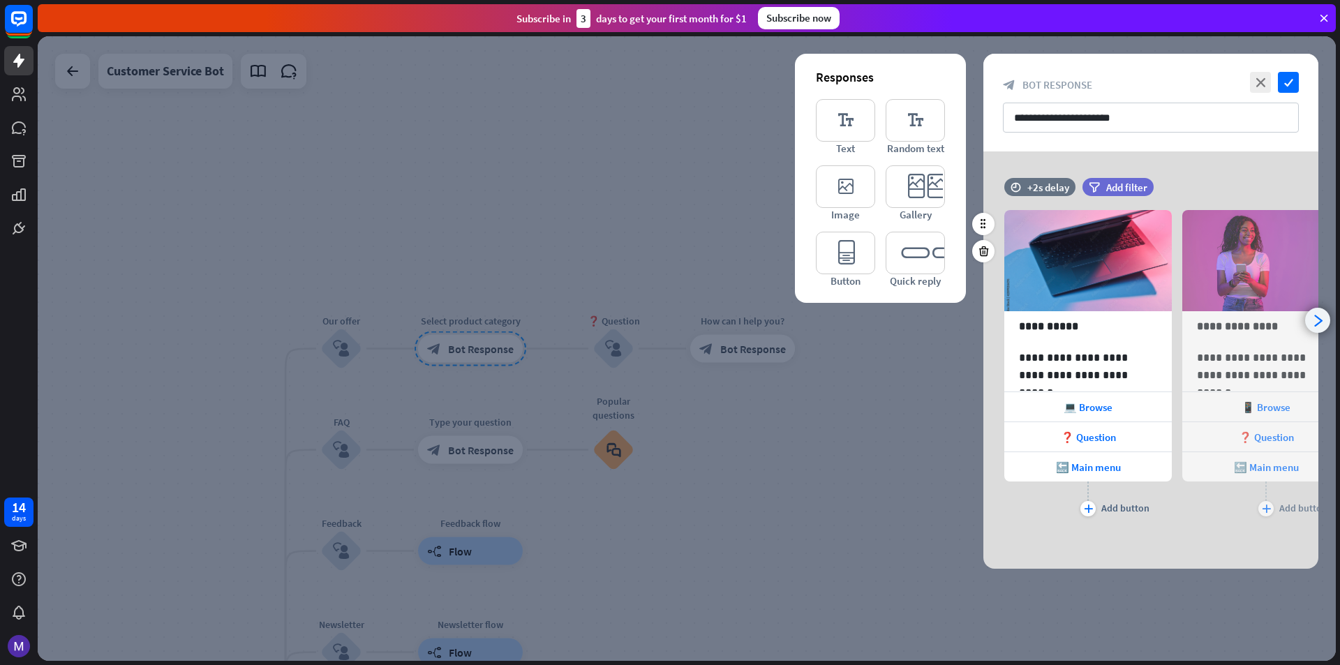 This screenshot has width=1340, height=665. I want to click on div: Subscribe now, so click(799, 18).